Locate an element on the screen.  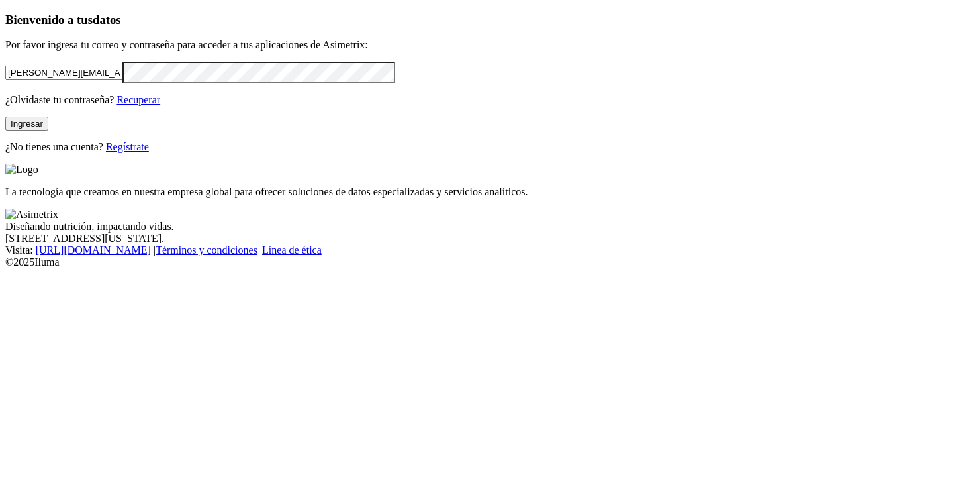
div: © 2025 Iluma is located at coordinates (487, 262).